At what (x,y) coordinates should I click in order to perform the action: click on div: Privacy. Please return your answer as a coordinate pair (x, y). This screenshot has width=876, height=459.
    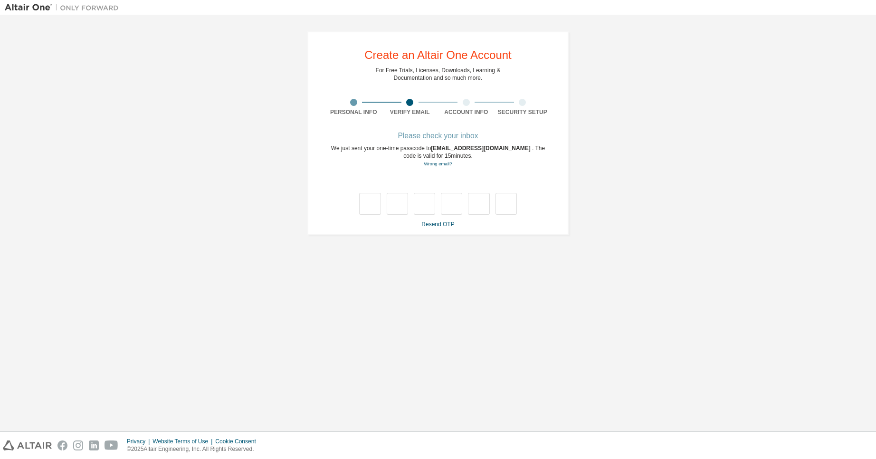
    Looking at the image, I should click on (140, 442).